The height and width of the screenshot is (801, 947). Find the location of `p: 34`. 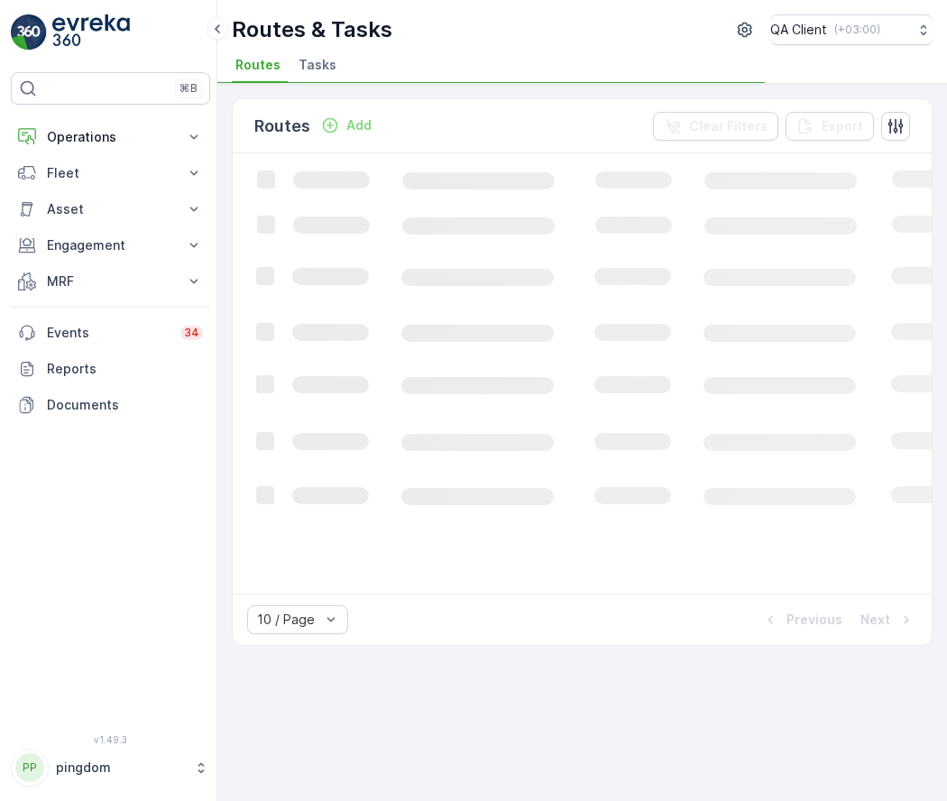

p: 34 is located at coordinates (191, 333).